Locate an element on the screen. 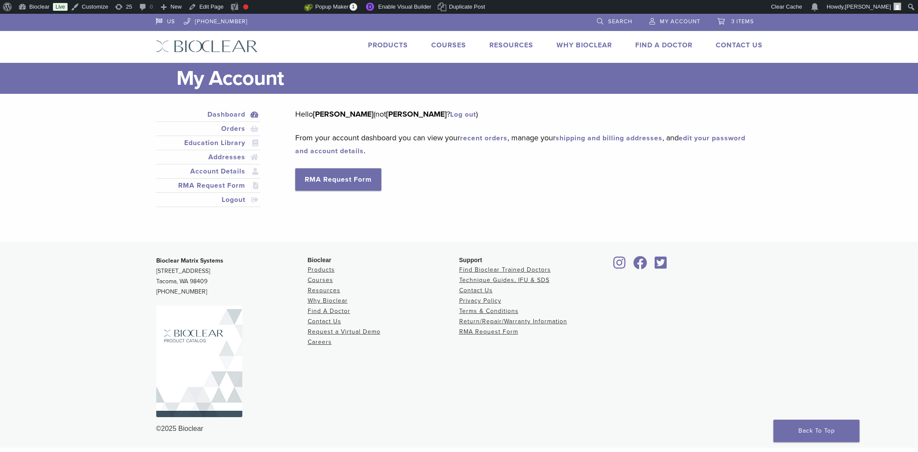 Image resolution: width=918 pixels, height=452 pixels. span: Bioclear is located at coordinates (319, 260).